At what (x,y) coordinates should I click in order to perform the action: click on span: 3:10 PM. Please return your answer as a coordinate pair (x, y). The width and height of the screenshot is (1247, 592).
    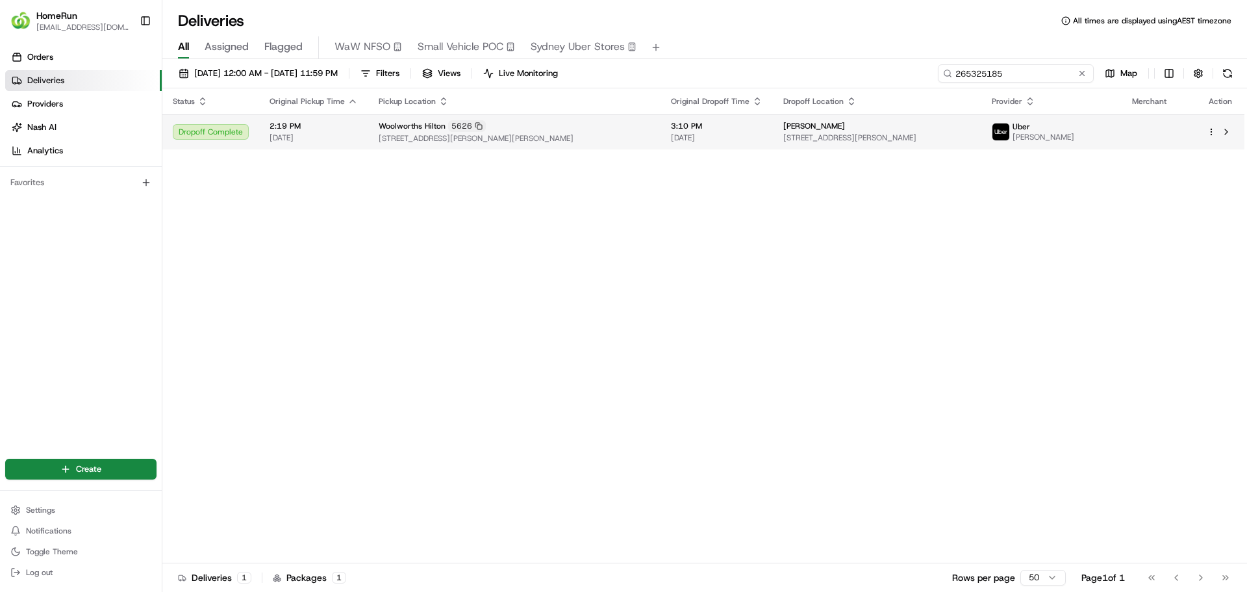
    Looking at the image, I should click on (716, 126).